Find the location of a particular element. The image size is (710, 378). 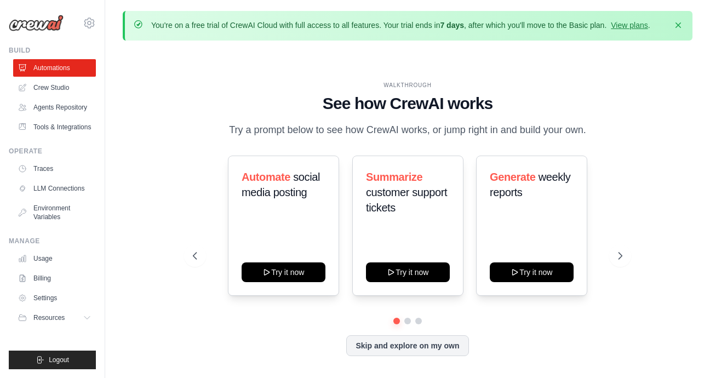

button: Skip and explore on my own is located at coordinates (407, 346).